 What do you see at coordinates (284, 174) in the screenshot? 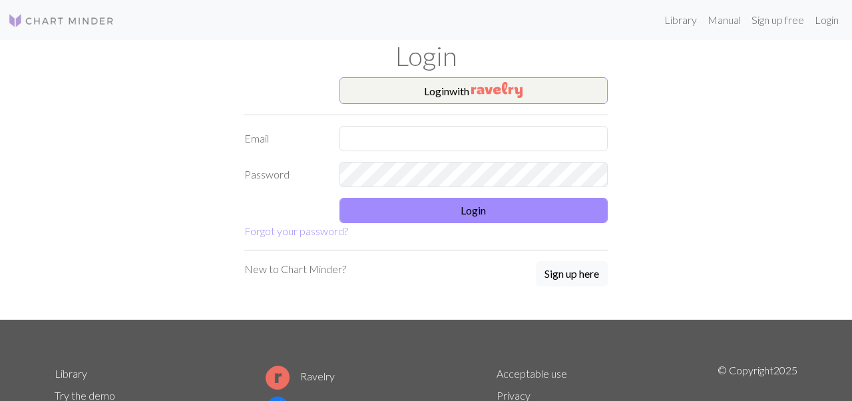
I see `label: Password` at bounding box center [284, 174].